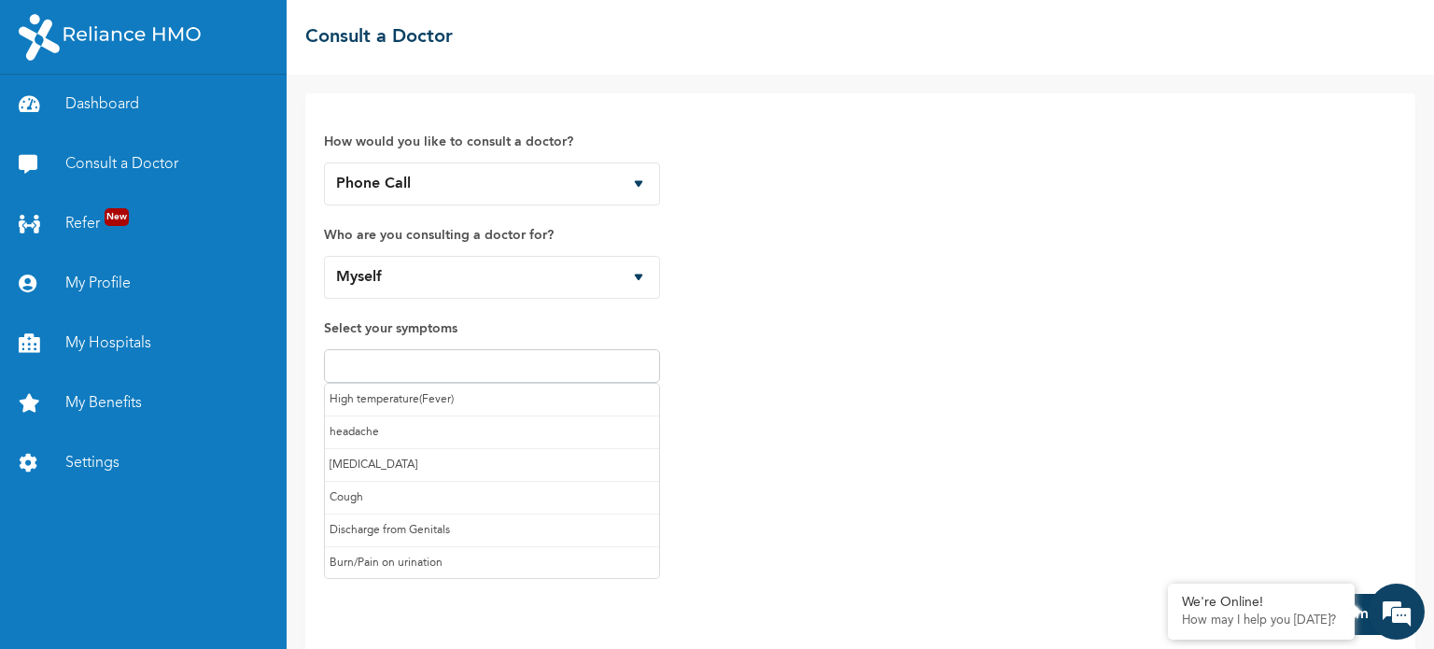 This screenshot has height=649, width=1434. What do you see at coordinates (117, 217) in the screenshot?
I see `span: New` at bounding box center [117, 217].